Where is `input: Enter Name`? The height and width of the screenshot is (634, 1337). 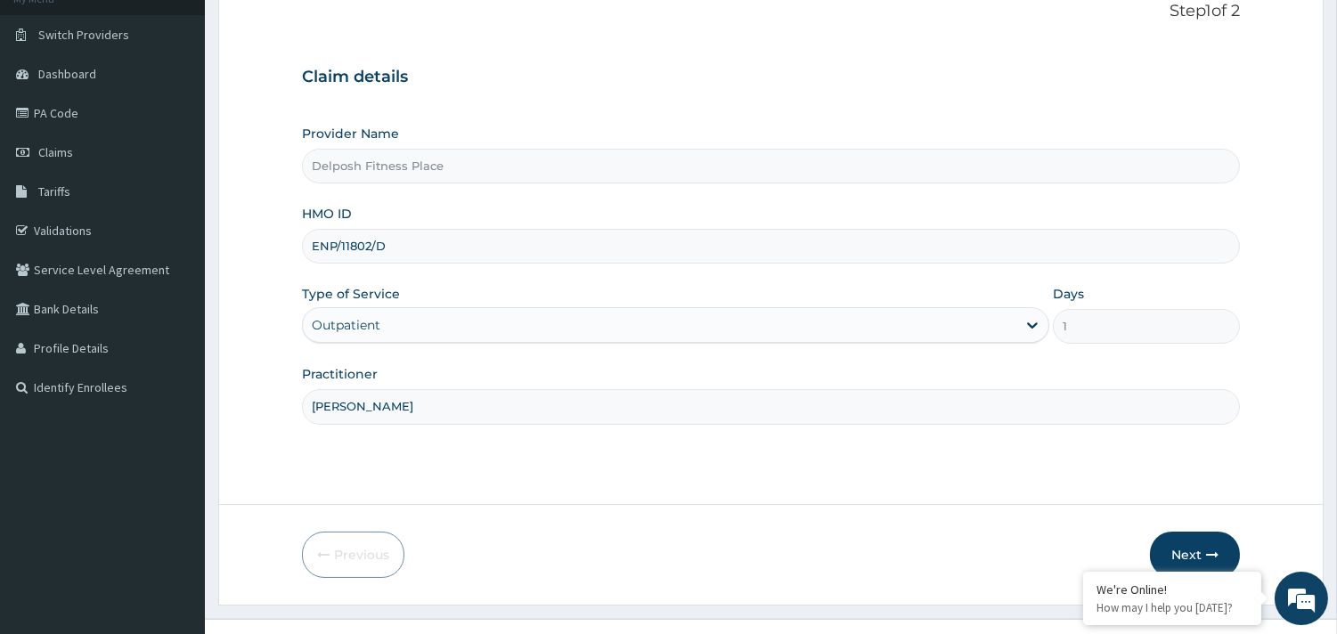
input: Enter Name is located at coordinates (770, 406).